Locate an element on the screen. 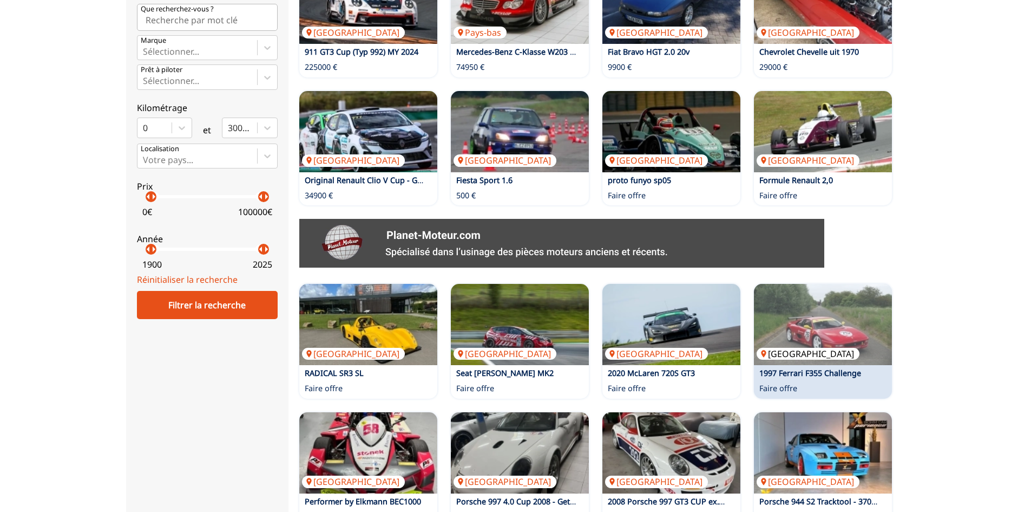 Image resolution: width=1031 pixels, height=512 pixels. p: Localisation is located at coordinates (160, 149).